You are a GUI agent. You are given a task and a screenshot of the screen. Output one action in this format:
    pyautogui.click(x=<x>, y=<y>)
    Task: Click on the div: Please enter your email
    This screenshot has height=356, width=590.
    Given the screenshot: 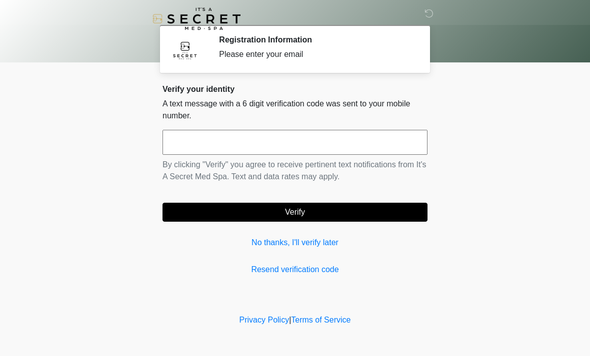 What is the action you would take?
    pyautogui.click(x=315, y=54)
    